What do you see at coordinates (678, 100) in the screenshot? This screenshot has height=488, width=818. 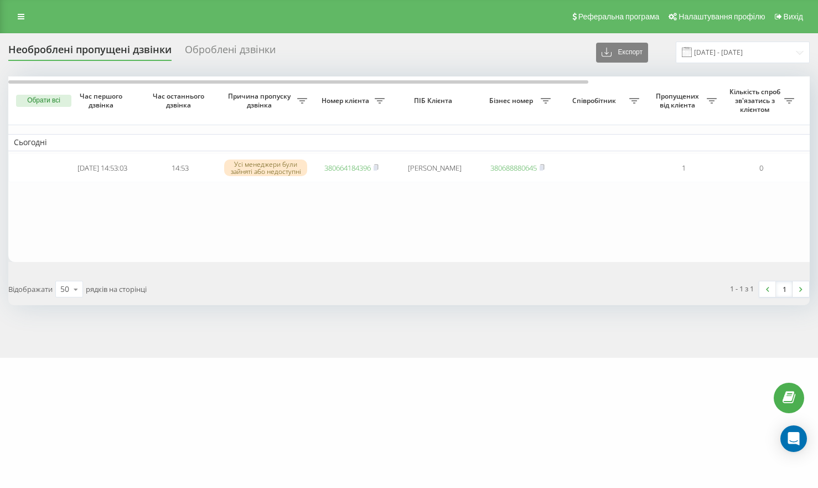 I see `span: Пропущених від клієнта` at bounding box center [678, 100].